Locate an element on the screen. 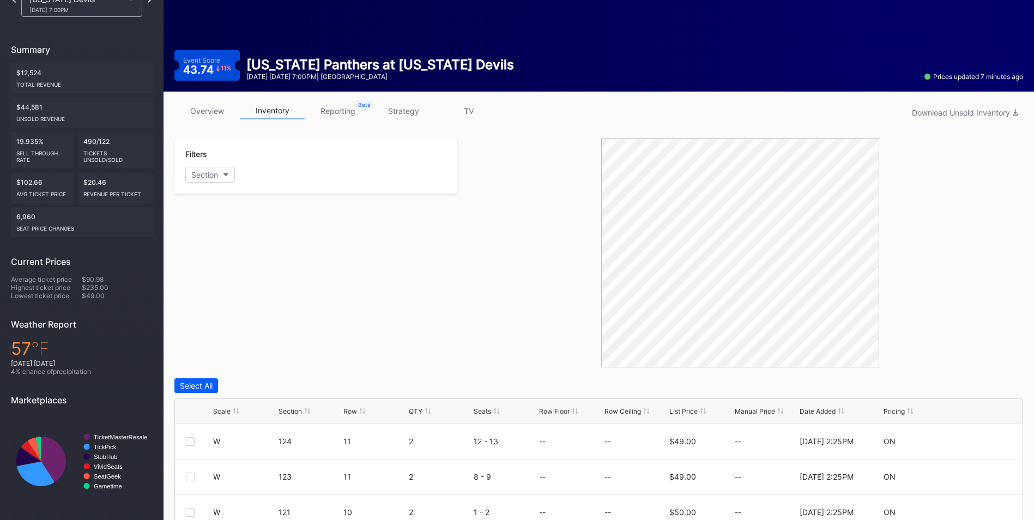 Image resolution: width=1034 pixels, height=520 pixels. div: 57 is located at coordinates (82, 348).